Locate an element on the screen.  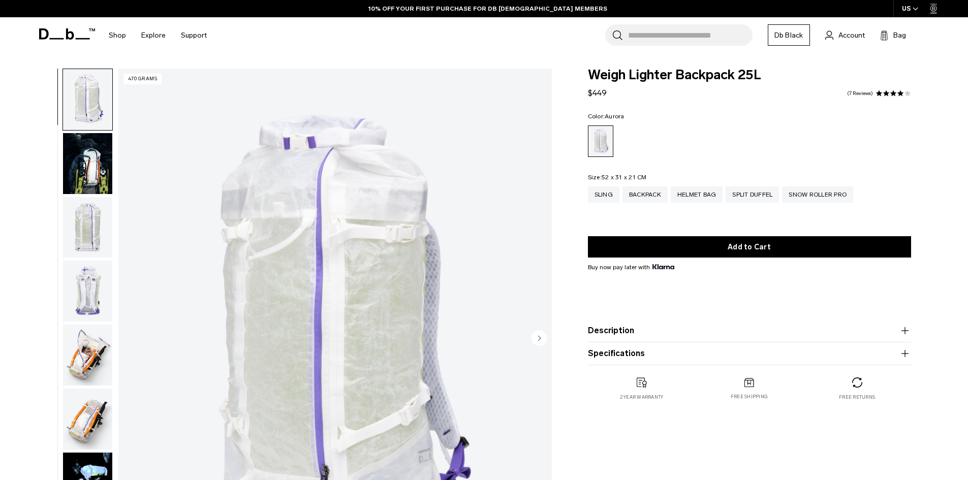
legend: Color: is located at coordinates (607, 116).